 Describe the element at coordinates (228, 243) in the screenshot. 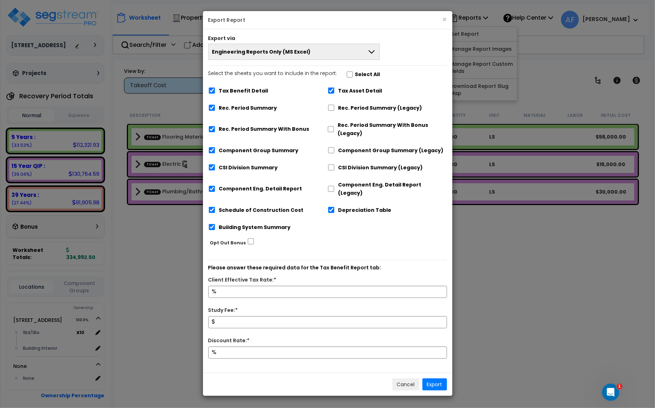

I see `label: Opt Out Bonus` at that location.